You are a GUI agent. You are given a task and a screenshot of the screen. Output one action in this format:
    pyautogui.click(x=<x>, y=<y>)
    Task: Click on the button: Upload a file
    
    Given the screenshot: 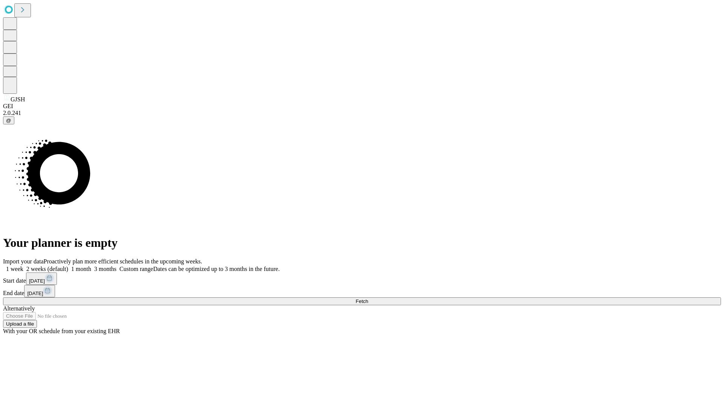 What is the action you would take?
    pyautogui.click(x=20, y=324)
    